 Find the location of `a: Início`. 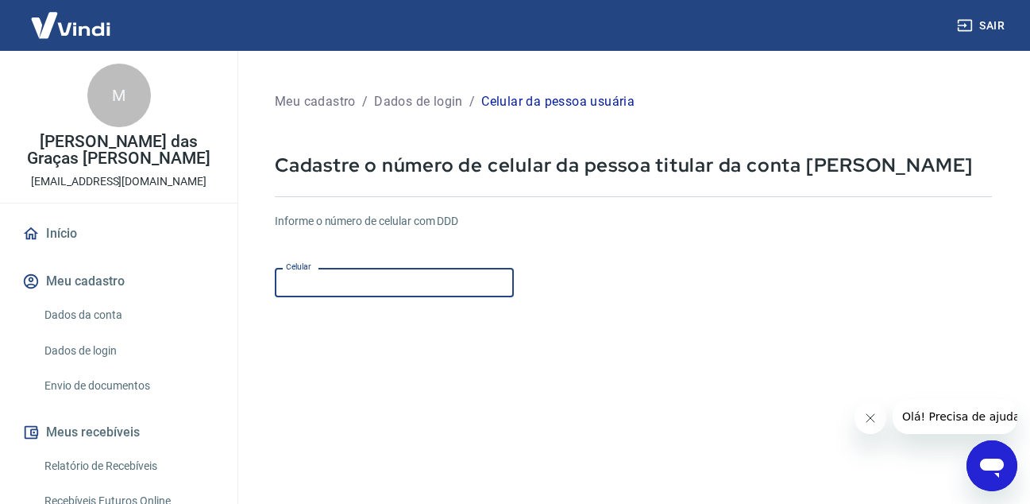

a: Início is located at coordinates (118, 234).